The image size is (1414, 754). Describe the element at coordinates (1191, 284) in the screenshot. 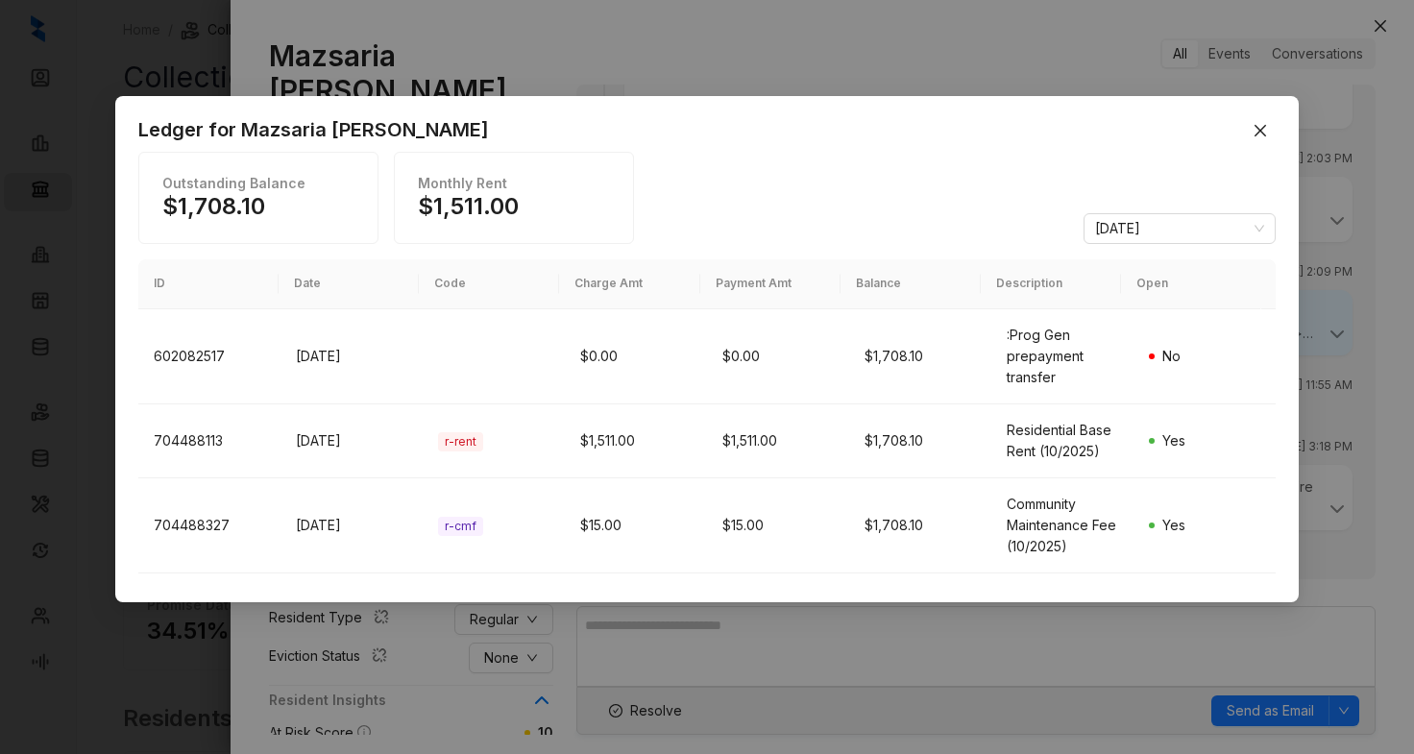

I see `th: Open` at that location.